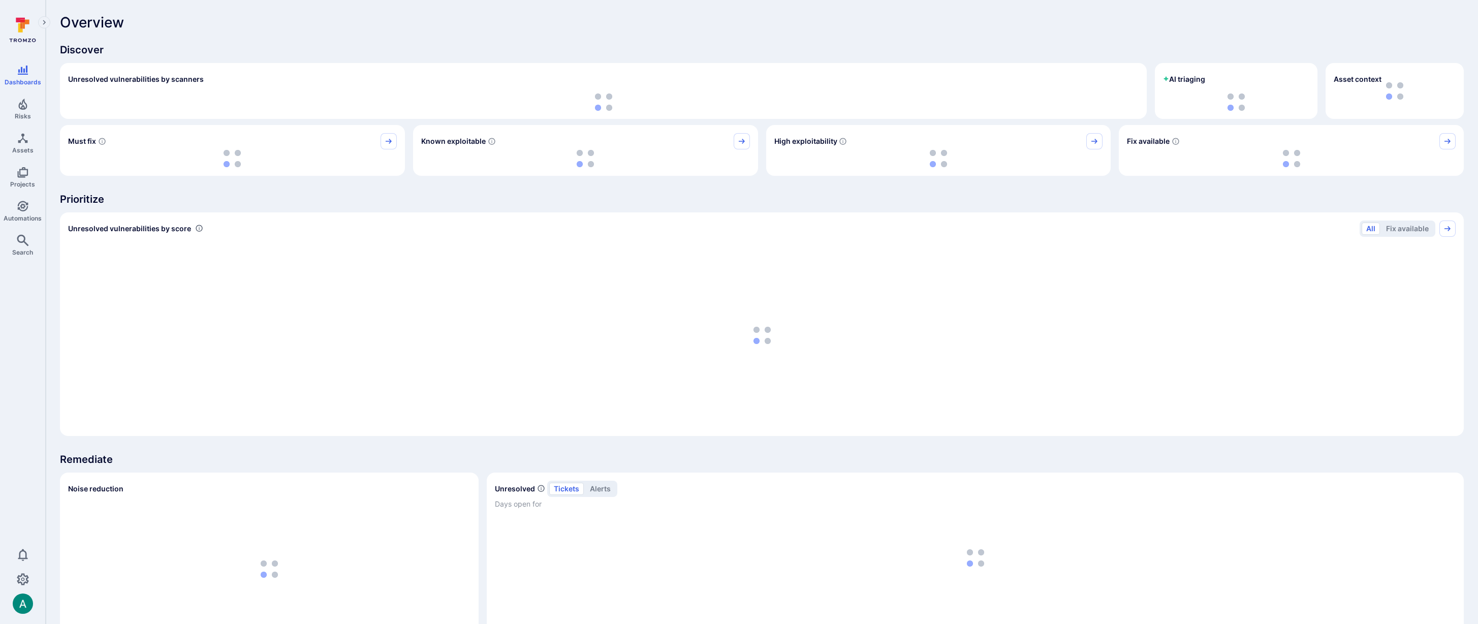  What do you see at coordinates (1184, 79) in the screenshot?
I see `h2: AI triaging` at bounding box center [1184, 79].